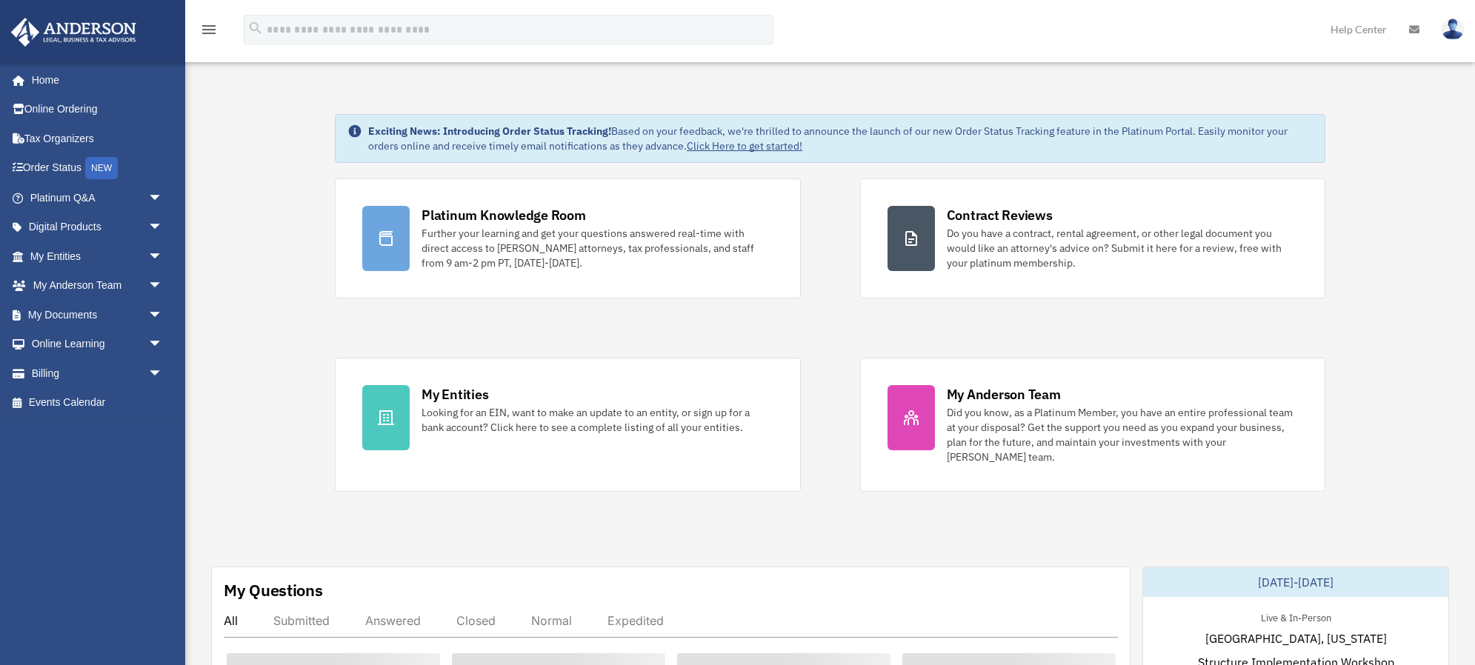  What do you see at coordinates (94, 80) in the screenshot?
I see `a: Home` at bounding box center [94, 80].